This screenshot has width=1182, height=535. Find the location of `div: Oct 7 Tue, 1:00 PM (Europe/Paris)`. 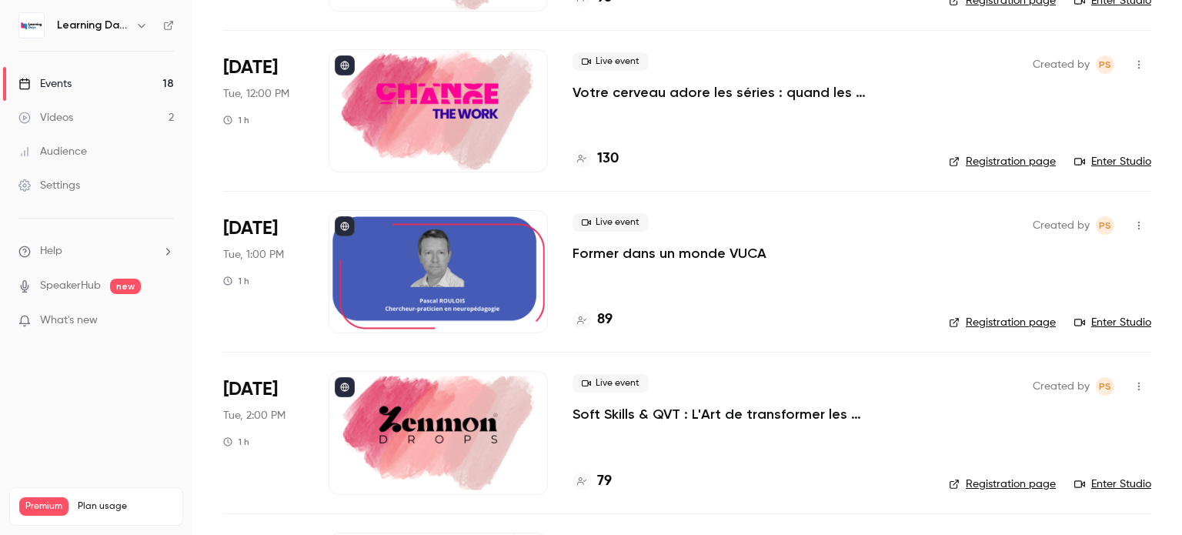

div: Oct 7 Tue, 1:00 PM (Europe/Paris) is located at coordinates (263, 272).